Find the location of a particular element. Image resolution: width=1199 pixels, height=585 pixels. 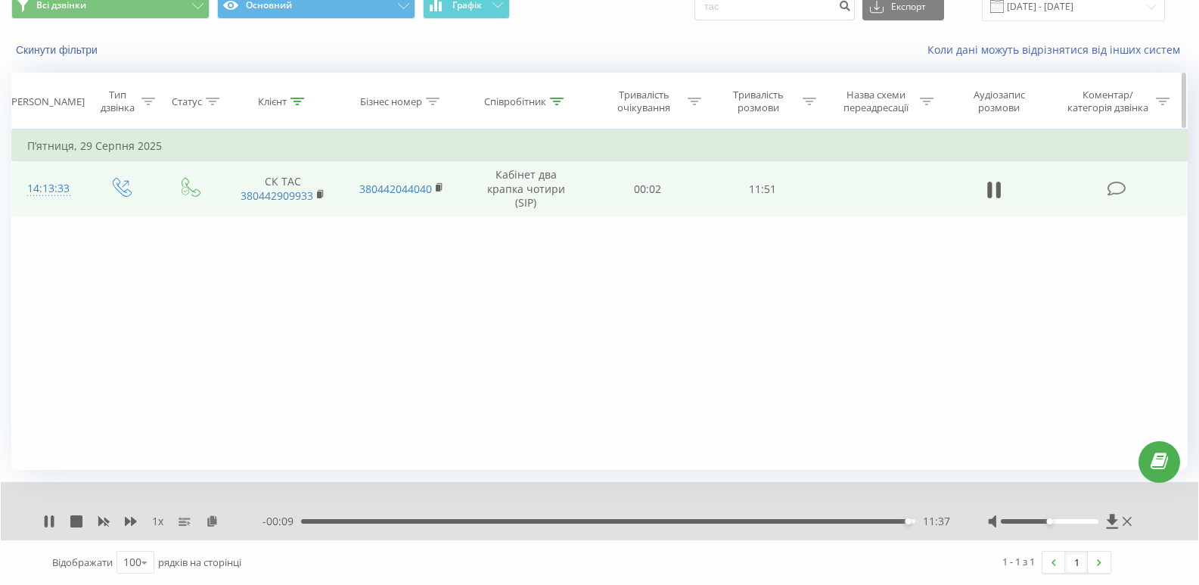

span: Відображати is located at coordinates (82, 562).